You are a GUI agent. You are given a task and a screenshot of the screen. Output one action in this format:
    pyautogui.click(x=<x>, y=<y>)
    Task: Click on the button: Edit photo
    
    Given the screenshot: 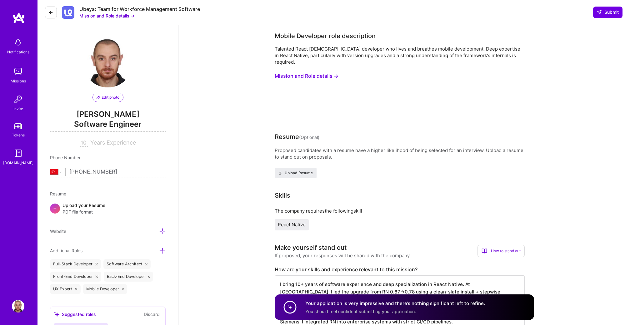 What is the action you would take?
    pyautogui.click(x=108, y=97)
    